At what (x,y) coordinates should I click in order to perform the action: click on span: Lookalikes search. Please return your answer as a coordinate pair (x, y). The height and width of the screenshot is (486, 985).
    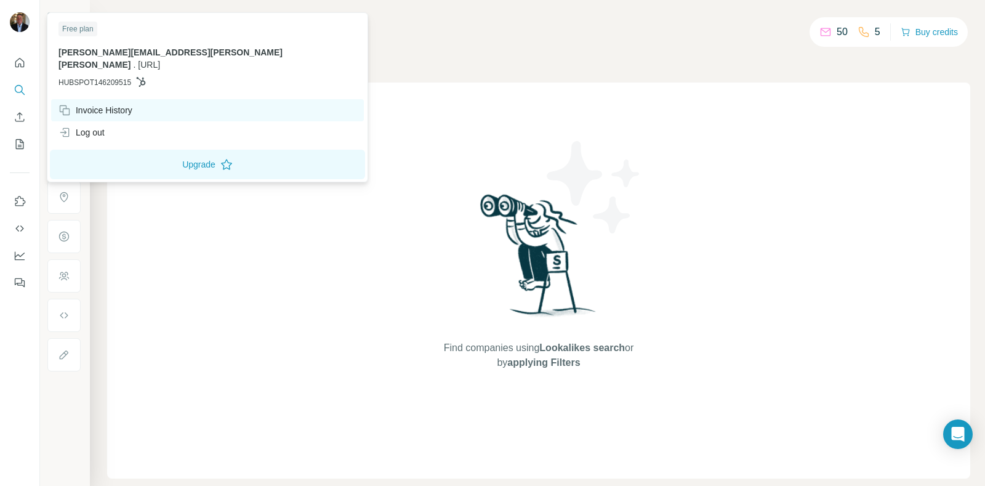
    Looking at the image, I should click on (582, 347).